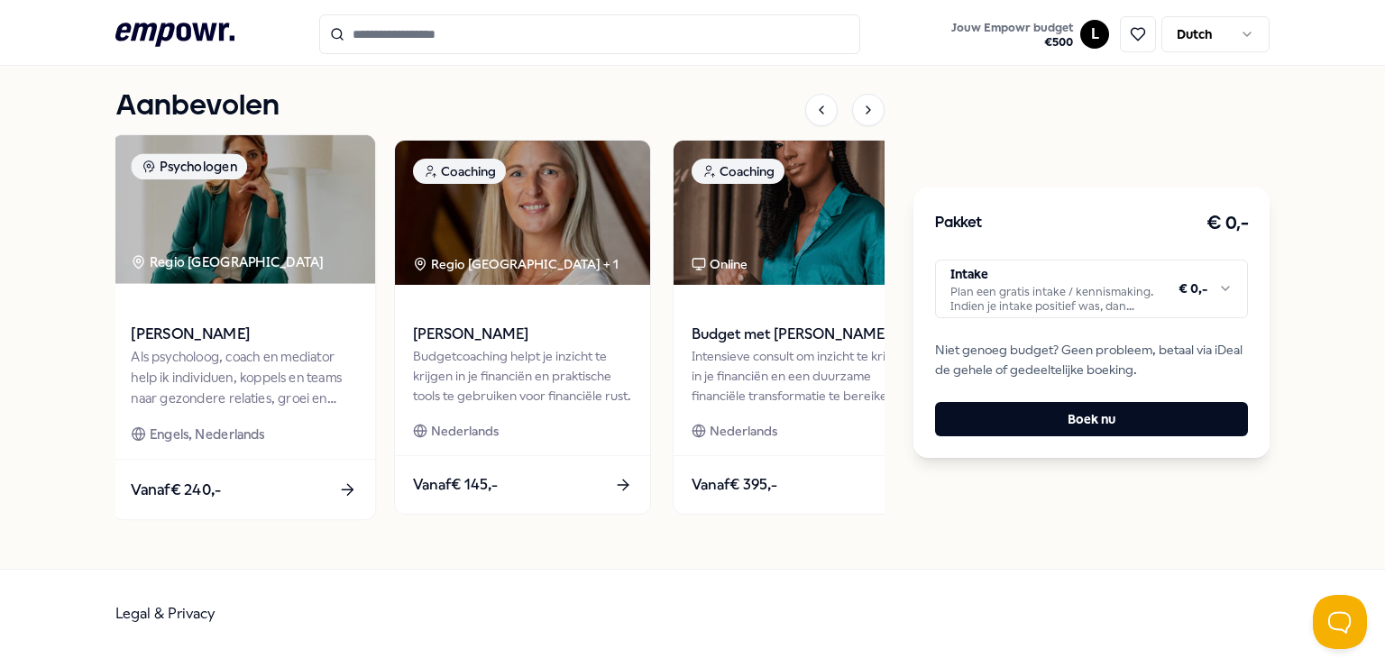  Describe the element at coordinates (207, 434) in the screenshot. I see `span: Engels, Nederlands` at that location.